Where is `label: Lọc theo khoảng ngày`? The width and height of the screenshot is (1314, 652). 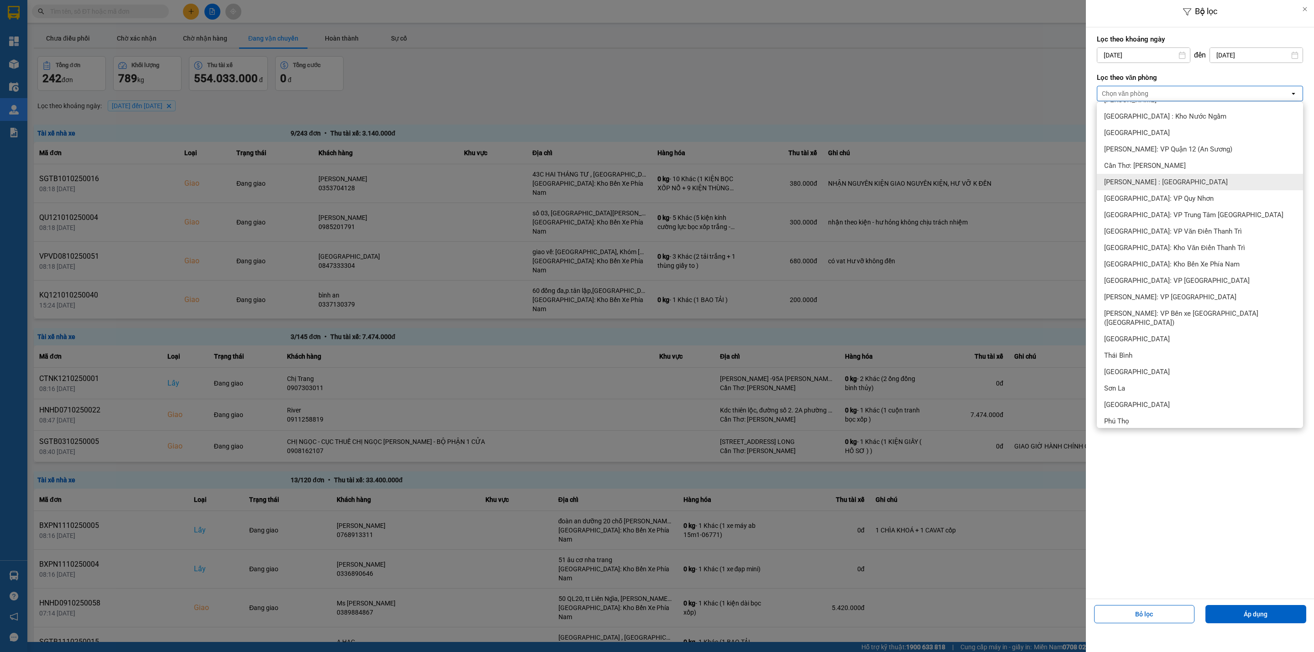
label: Lọc theo khoảng ngày is located at coordinates (1200, 39).